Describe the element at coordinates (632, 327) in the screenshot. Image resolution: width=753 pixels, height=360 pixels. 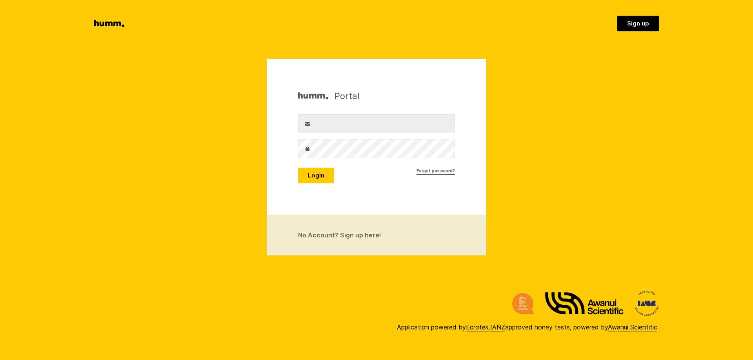
I see `a: Awanui Scientific` at that location.